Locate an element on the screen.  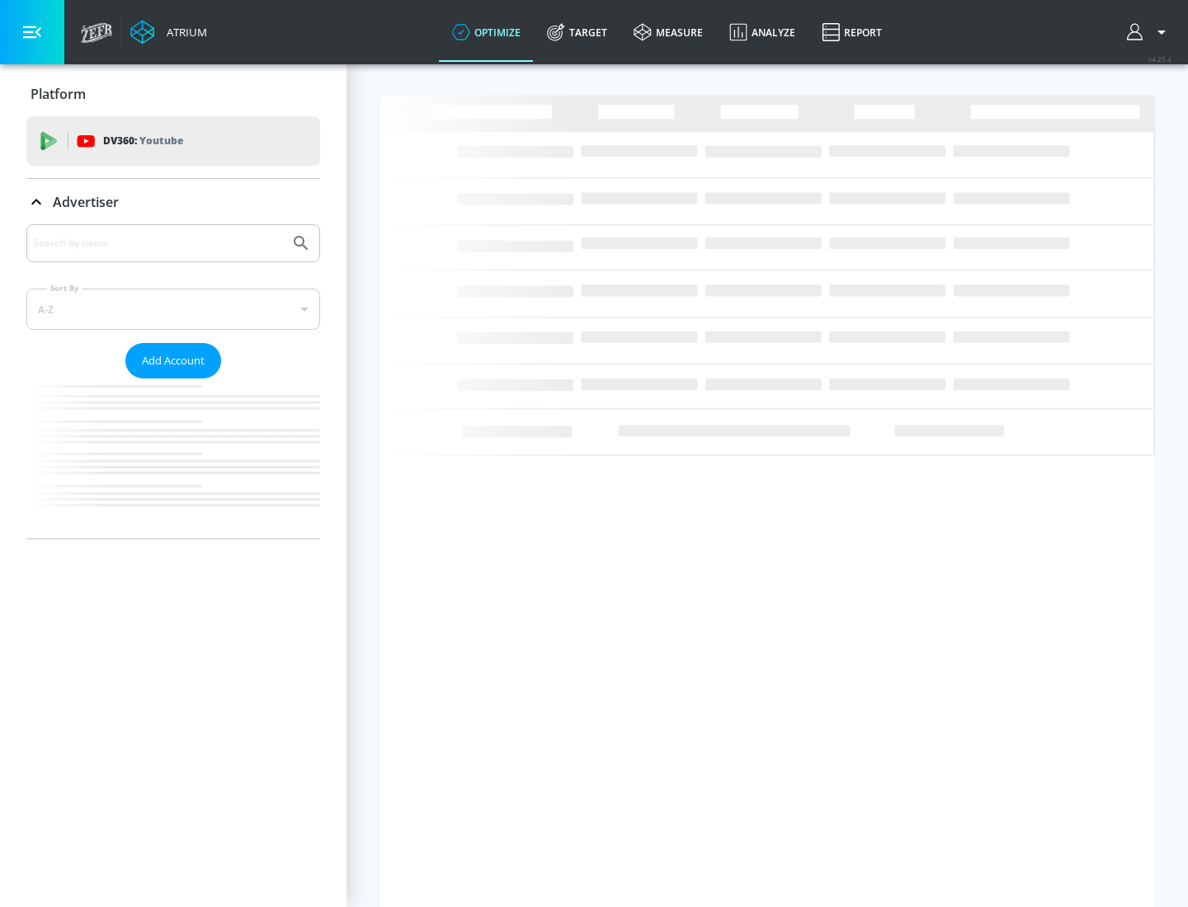
span: Add Account is located at coordinates (173, 360).